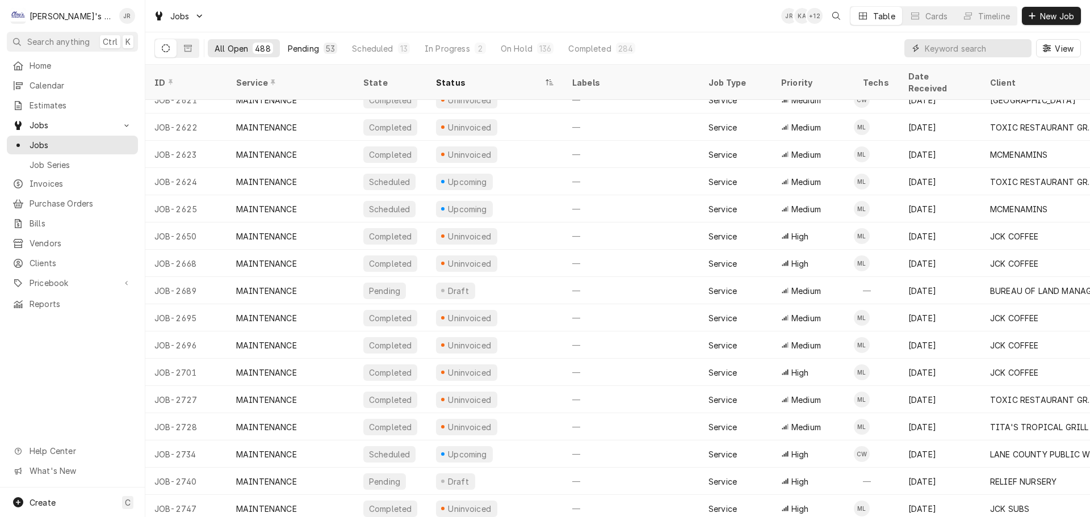  I want to click on div: JOB-2695, so click(186, 318).